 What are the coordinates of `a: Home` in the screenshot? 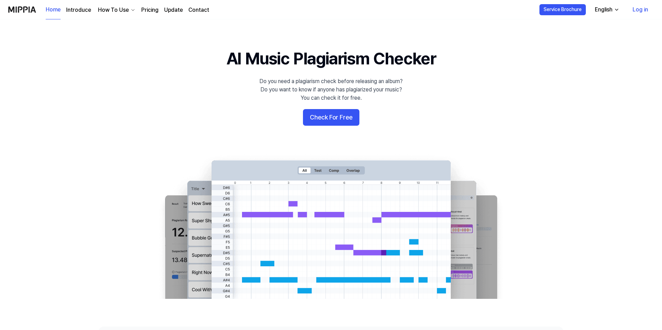 It's located at (53, 10).